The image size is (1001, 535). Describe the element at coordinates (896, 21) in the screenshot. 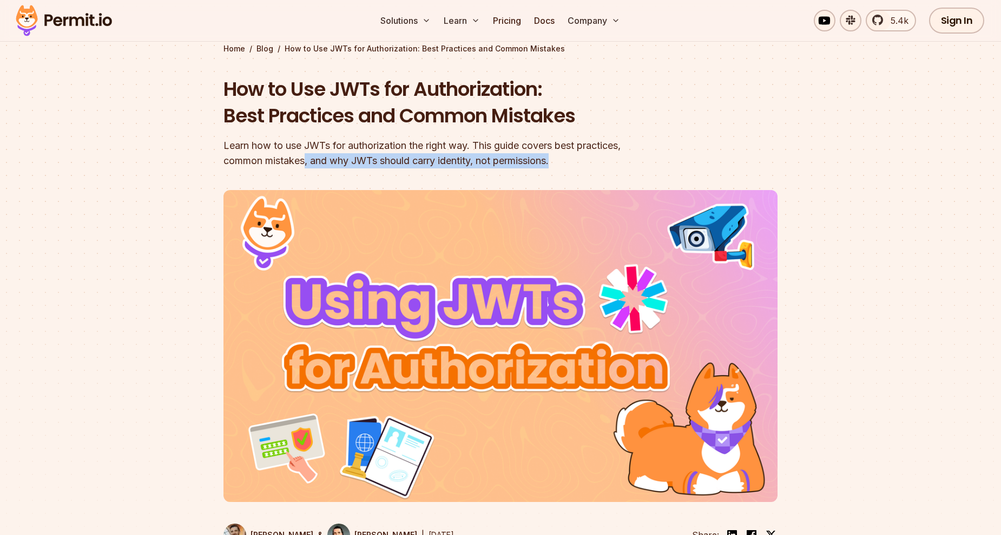

I see `span: 5.4k` at that location.